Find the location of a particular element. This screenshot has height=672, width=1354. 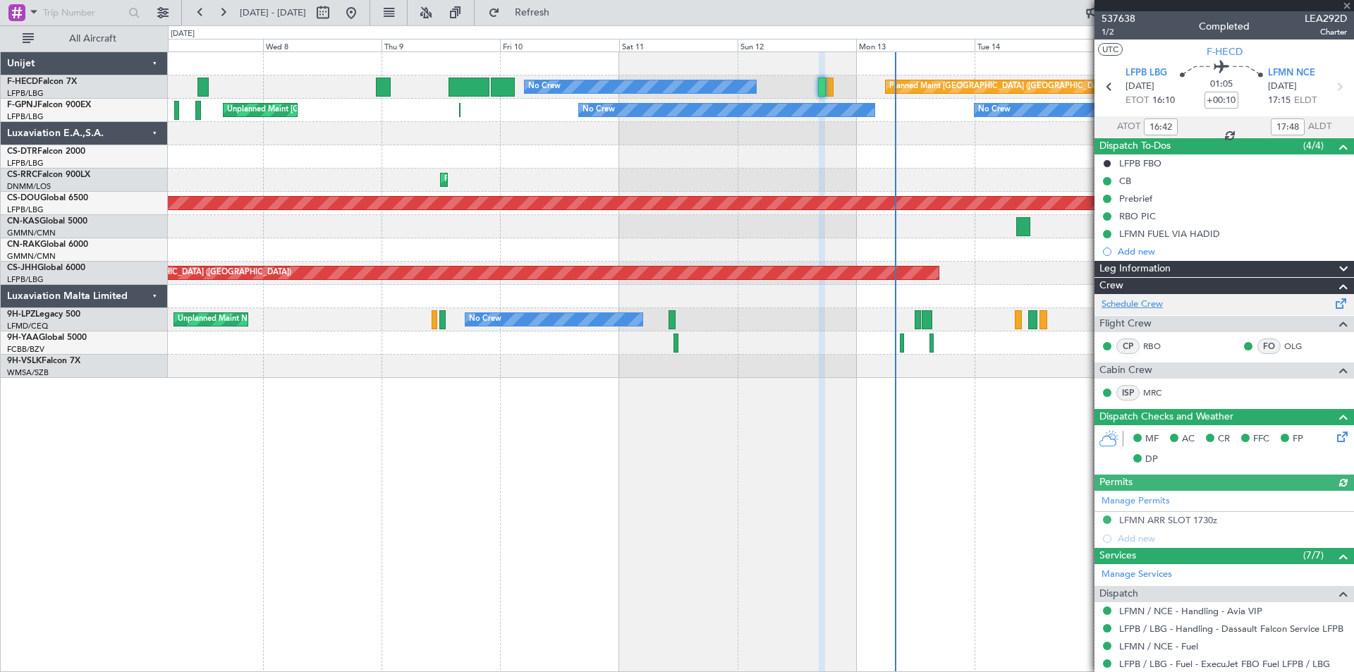

div: Tue 14 is located at coordinates (1034, 45).